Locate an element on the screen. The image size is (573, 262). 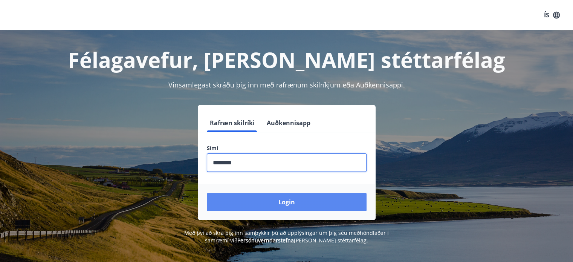
button: Rafræn skilríki is located at coordinates (232, 123).